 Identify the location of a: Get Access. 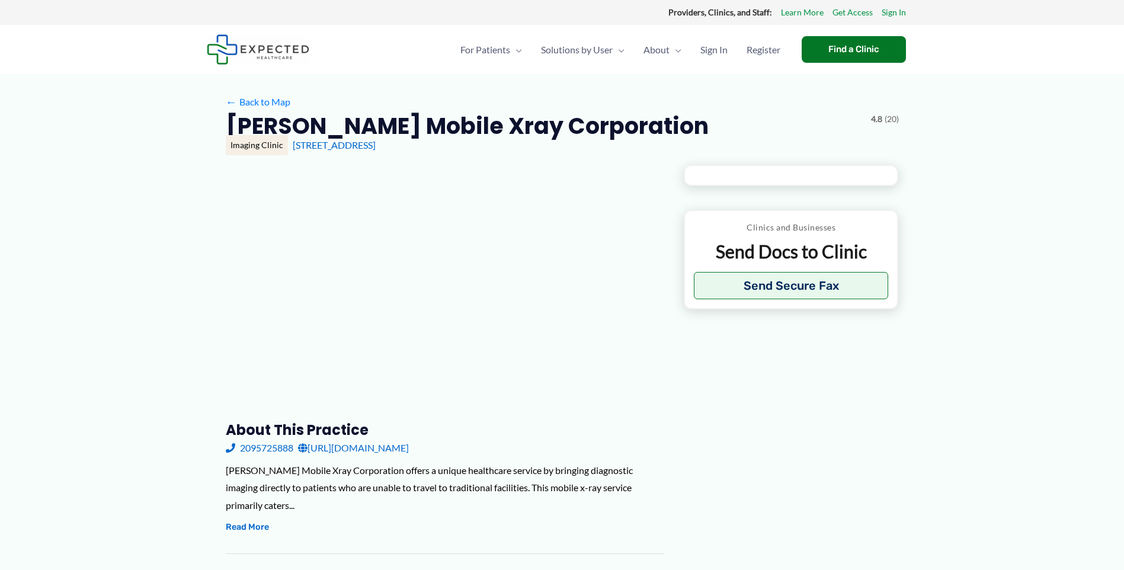
(853, 12).